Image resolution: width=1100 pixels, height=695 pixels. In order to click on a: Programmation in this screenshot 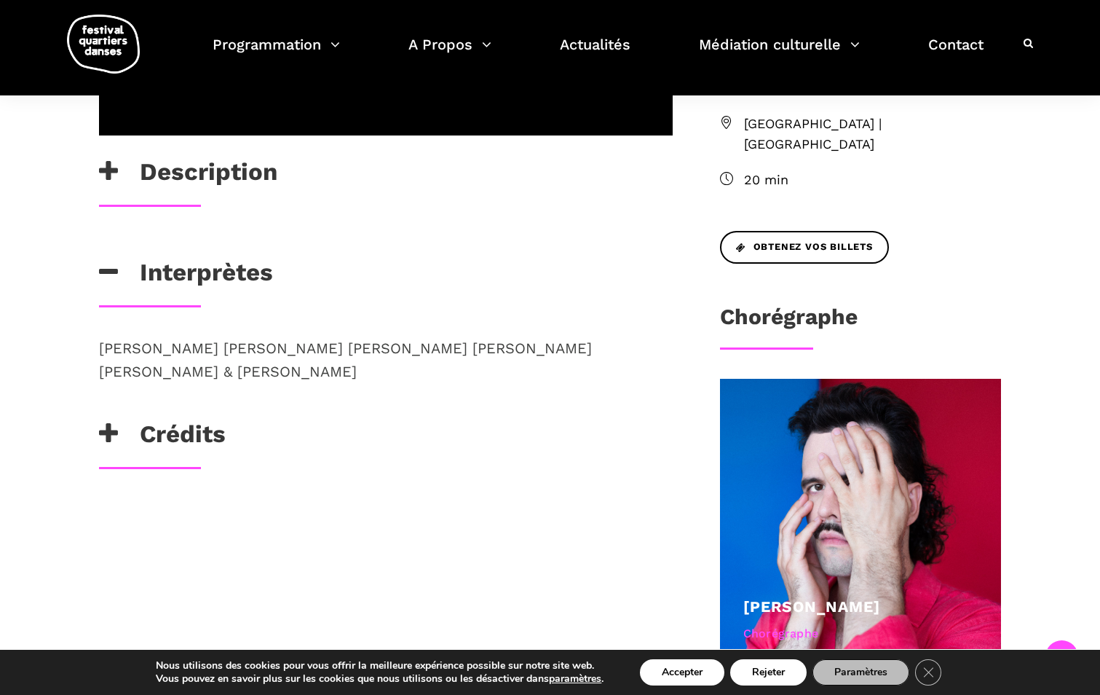, I will do `click(276, 53)`.